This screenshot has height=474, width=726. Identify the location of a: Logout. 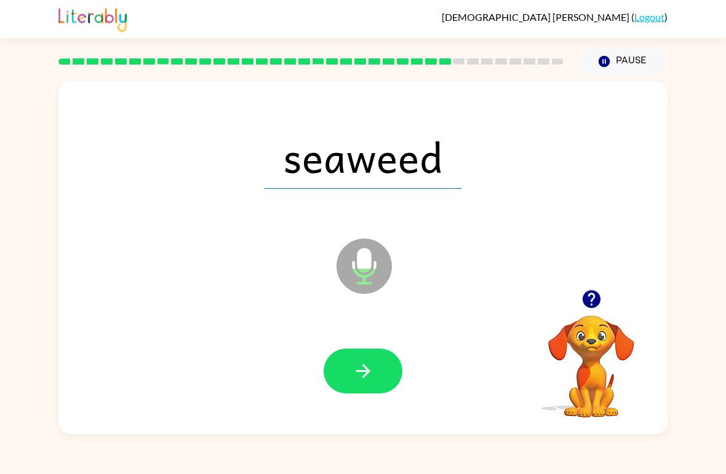
(649, 17).